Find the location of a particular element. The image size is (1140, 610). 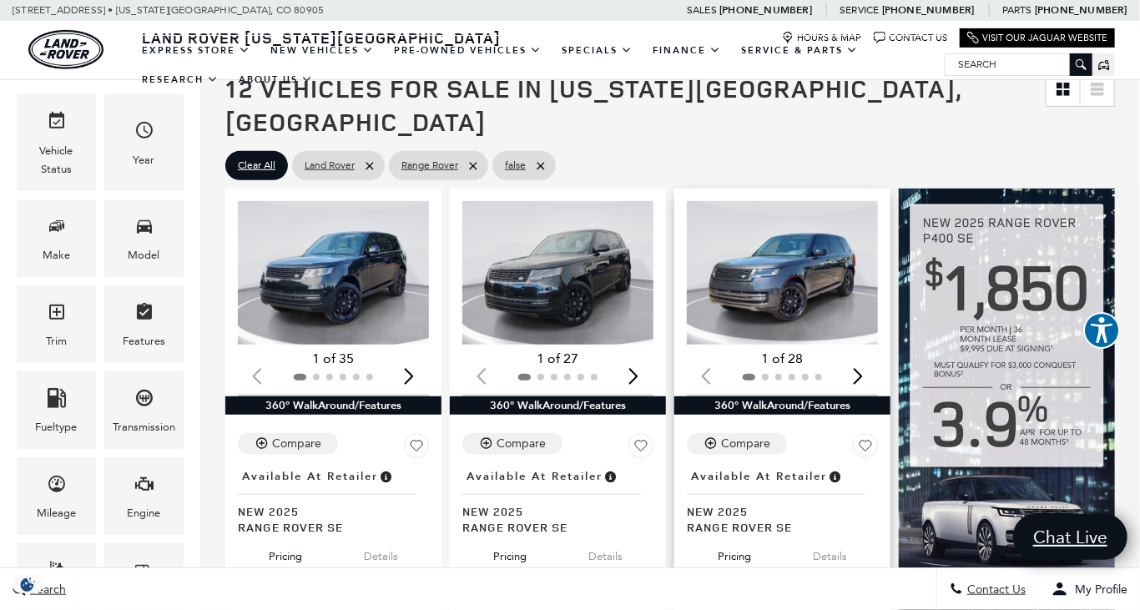

span: Engine is located at coordinates (144, 487).